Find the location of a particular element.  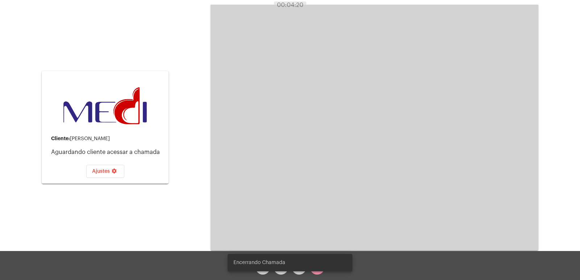

button: Ajustes is located at coordinates (105, 172).